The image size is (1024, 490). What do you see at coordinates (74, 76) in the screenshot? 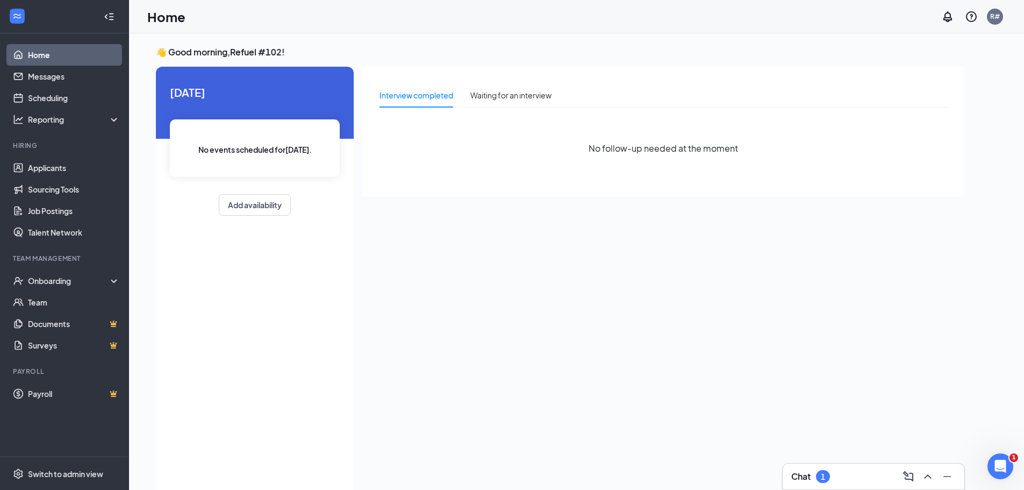
I see `a: Messages` at bounding box center [74, 76].